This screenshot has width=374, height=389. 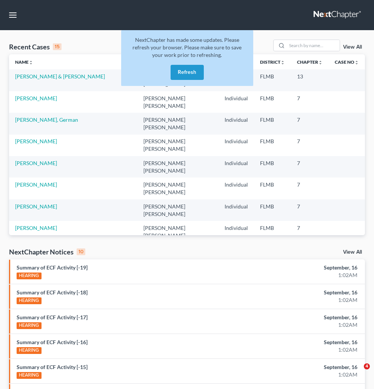 What do you see at coordinates (35, 47) in the screenshot?
I see `div: Recent Cases` at bounding box center [35, 47].